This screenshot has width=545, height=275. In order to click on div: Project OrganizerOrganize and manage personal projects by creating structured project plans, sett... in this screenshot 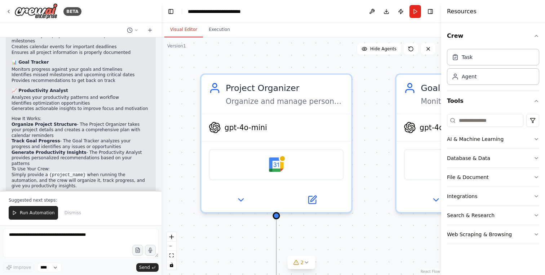, I will do `click(276, 143)`.